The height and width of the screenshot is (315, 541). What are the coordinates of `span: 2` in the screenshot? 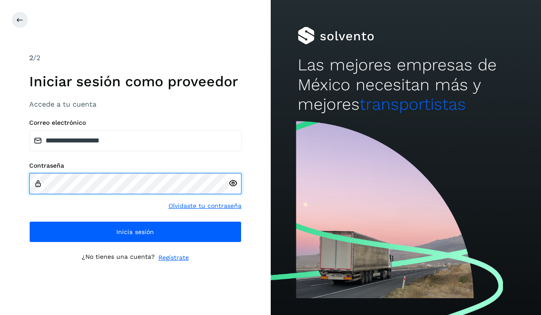 It's located at (31, 57).